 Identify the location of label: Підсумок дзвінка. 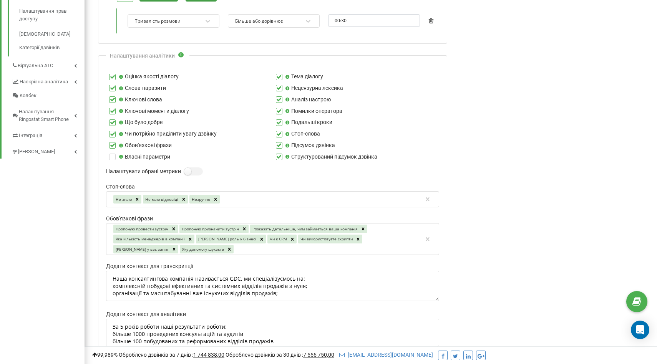
(311, 146).